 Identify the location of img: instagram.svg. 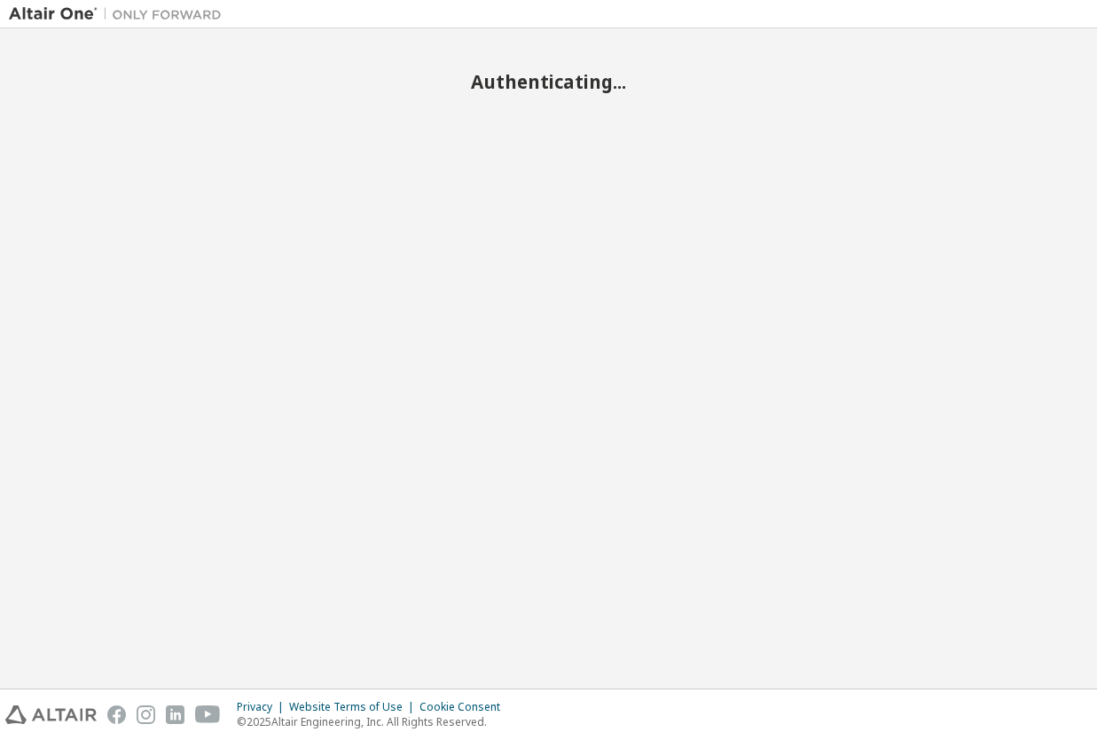
(145, 714).